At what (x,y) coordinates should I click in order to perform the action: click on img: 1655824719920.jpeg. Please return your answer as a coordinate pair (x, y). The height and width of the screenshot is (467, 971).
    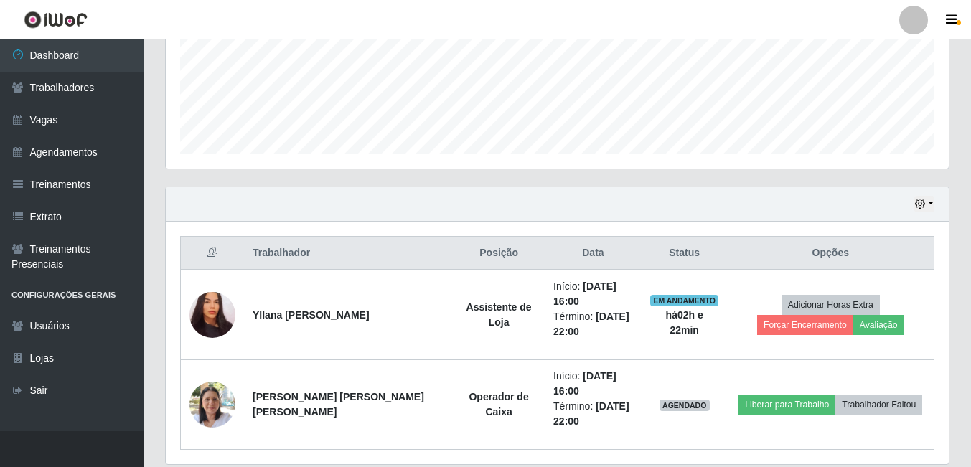
    Looking at the image, I should click on (212, 315).